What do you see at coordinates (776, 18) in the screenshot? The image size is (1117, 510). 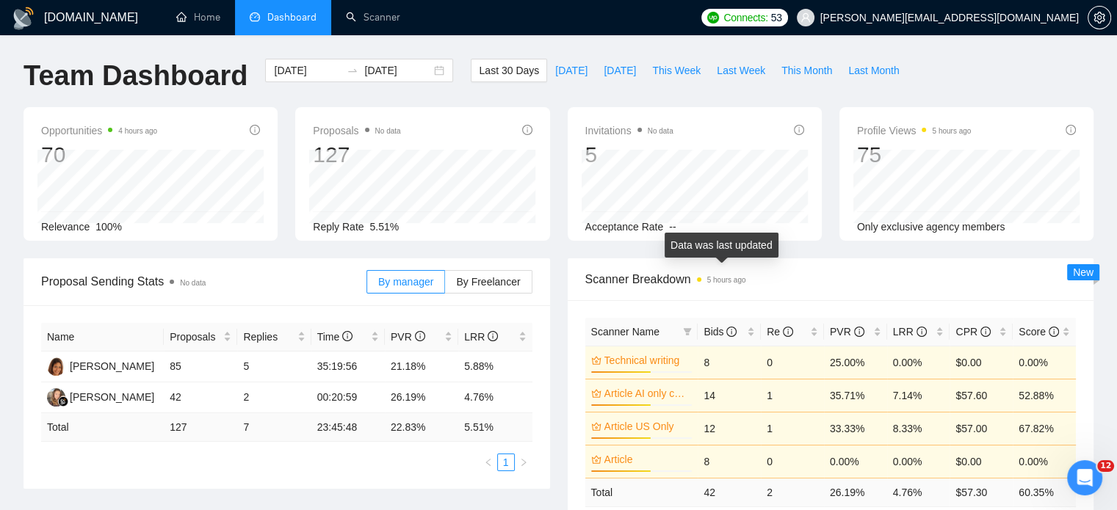 I see `span: 53` at bounding box center [776, 18].